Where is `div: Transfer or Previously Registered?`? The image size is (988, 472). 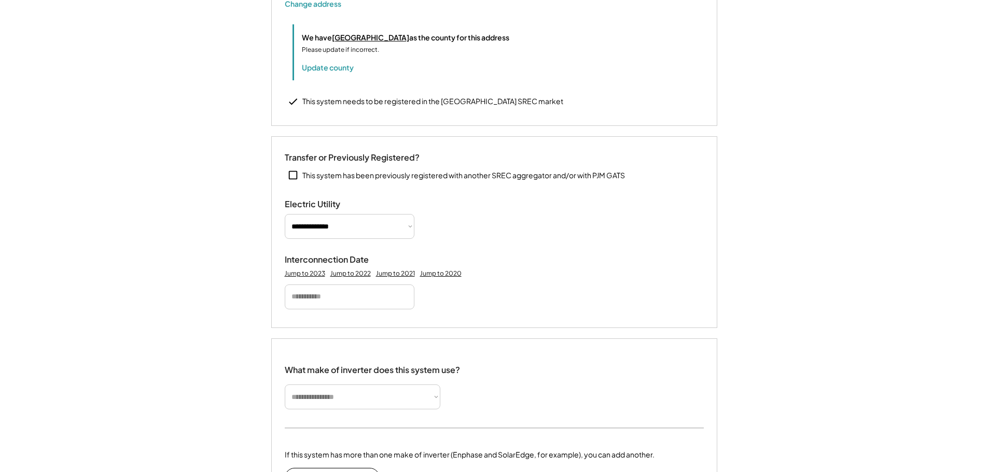
div: Transfer or Previously Registered? is located at coordinates (352, 158).